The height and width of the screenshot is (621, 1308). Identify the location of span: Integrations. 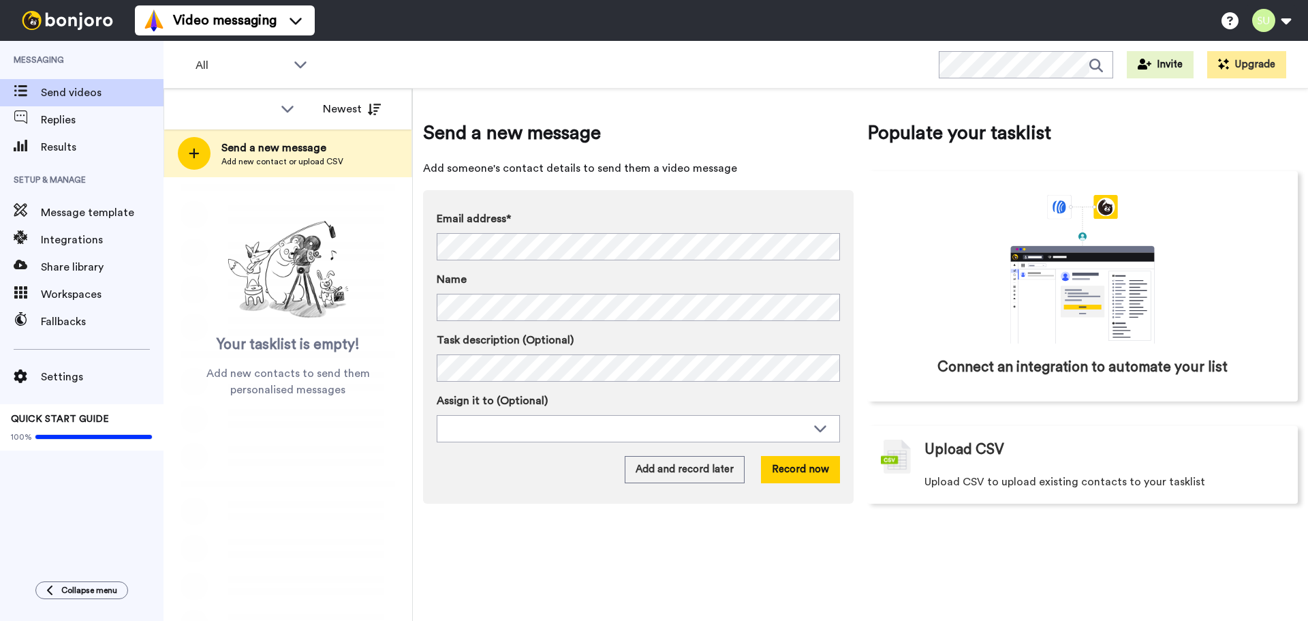
(102, 240).